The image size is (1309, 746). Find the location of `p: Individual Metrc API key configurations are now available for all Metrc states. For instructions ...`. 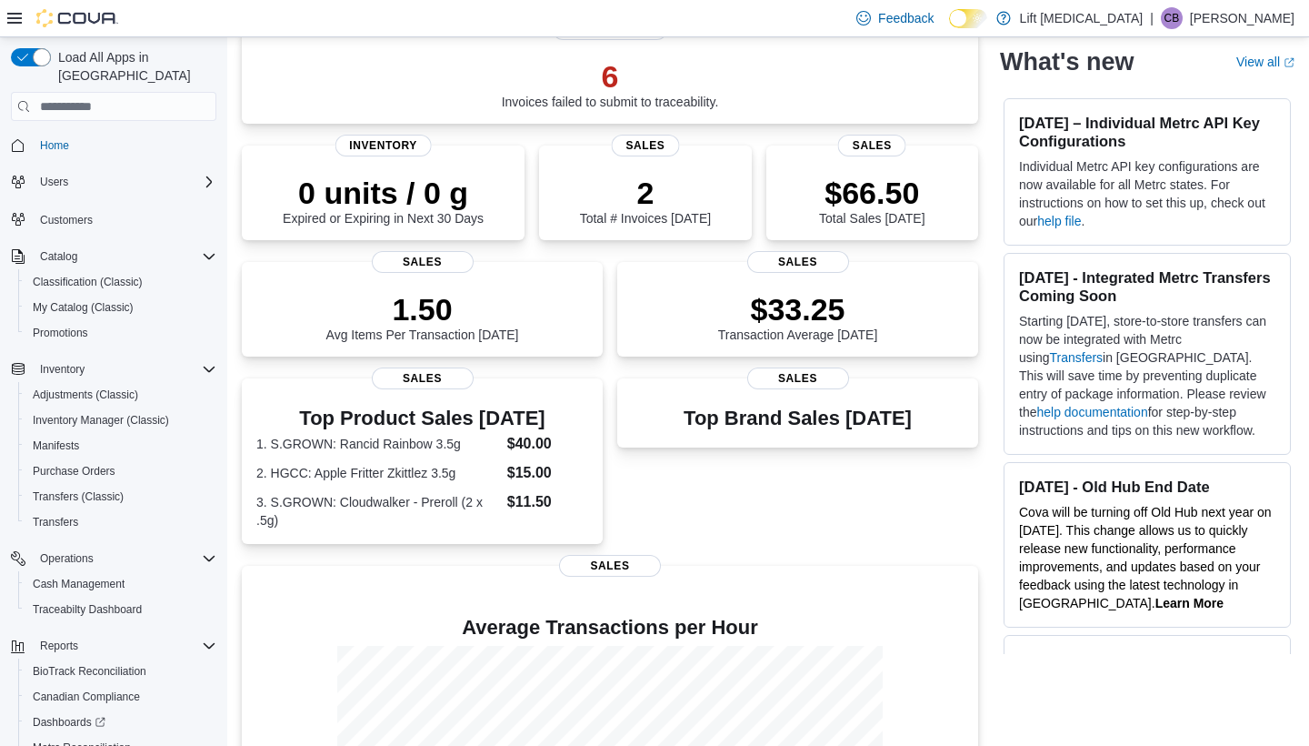

p: Individual Metrc API key configurations are now available for all Metrc states. For instructions ... is located at coordinates (1147, 194).